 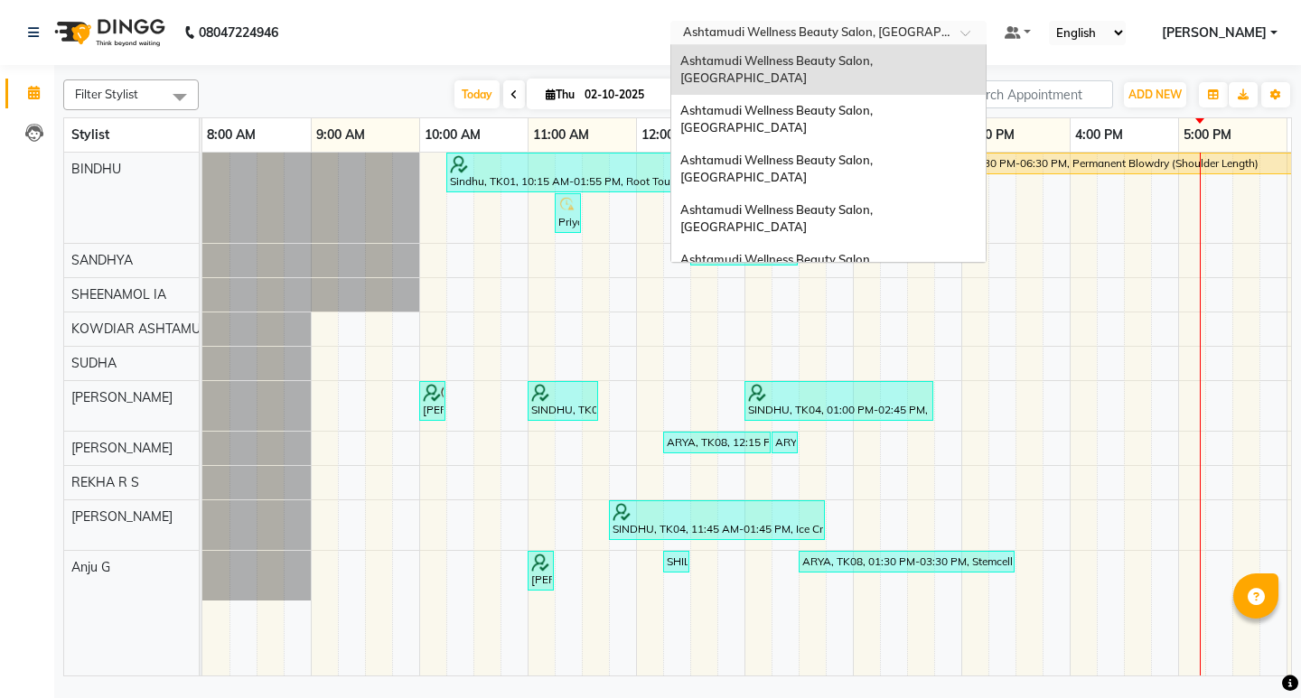 What do you see at coordinates (90, 135) in the screenshot?
I see `span: Stylist` at bounding box center [90, 135].